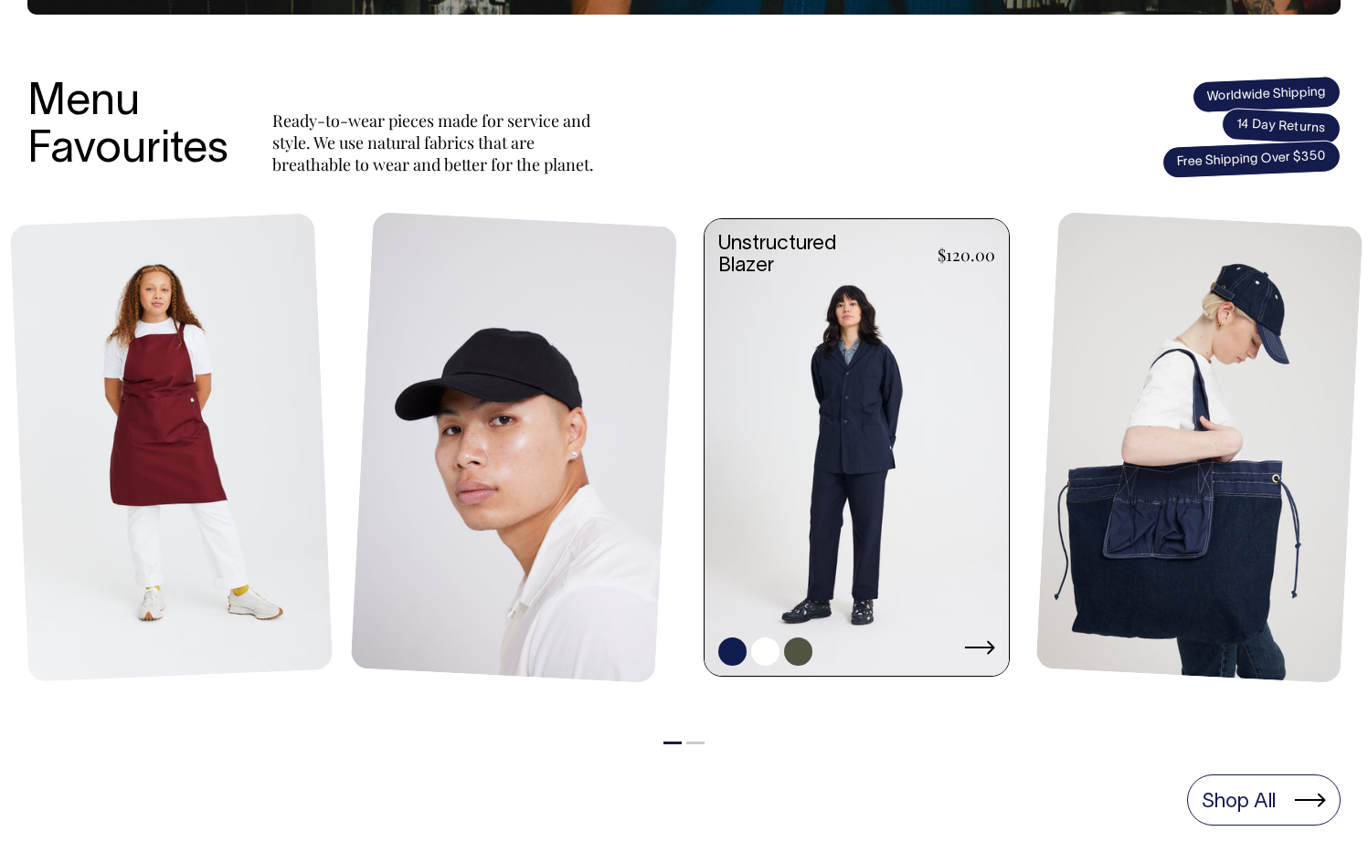  I want to click on span: Free Shipping Over $350, so click(1251, 159).